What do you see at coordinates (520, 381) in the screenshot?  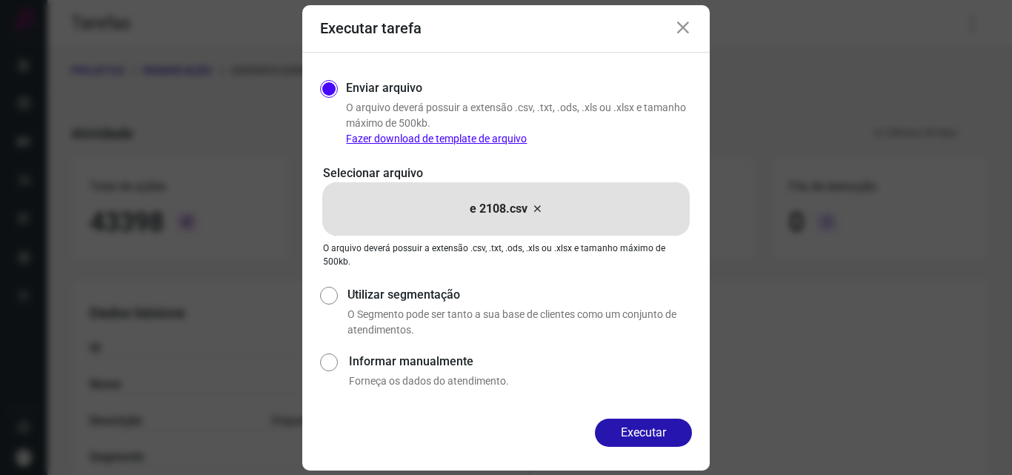 I see `p: Forneça os dados do atendimento.` at bounding box center [520, 381].